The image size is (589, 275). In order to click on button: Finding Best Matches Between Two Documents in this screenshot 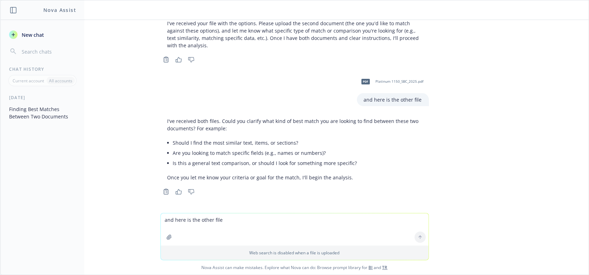, I will do `click(42, 113)`.